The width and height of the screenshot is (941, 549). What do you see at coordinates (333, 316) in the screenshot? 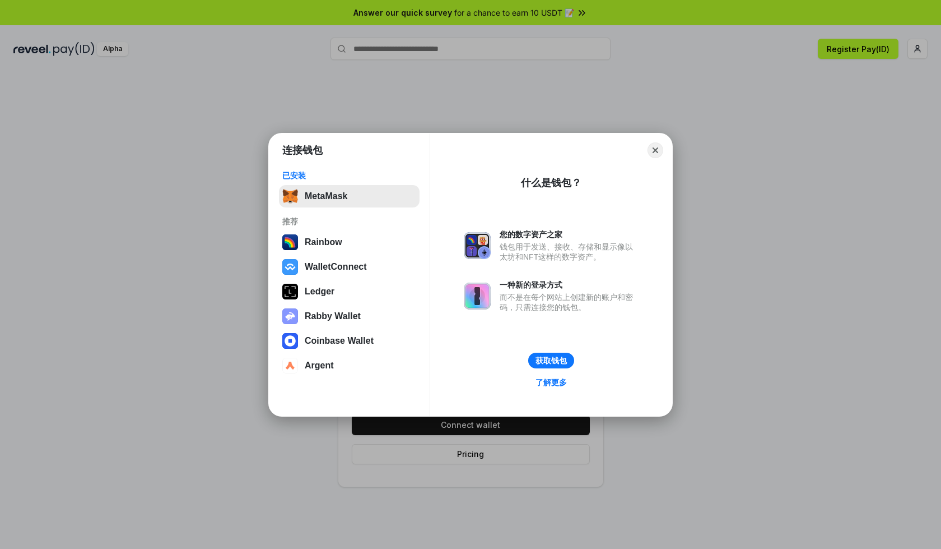
I see `div: Rabby Wallet` at bounding box center [333, 316].